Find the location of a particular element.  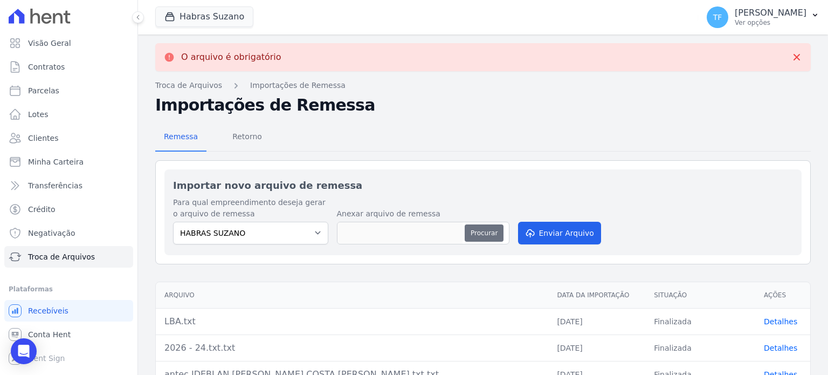

a: Negativação is located at coordinates (68, 233).